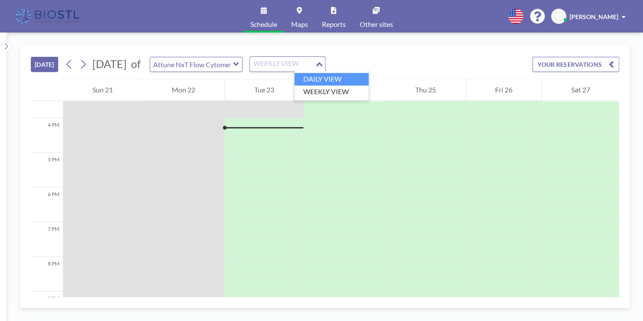 The width and height of the screenshot is (643, 321). What do you see at coordinates (48, 16) in the screenshot?
I see `img: organization-logo` at bounding box center [48, 16].